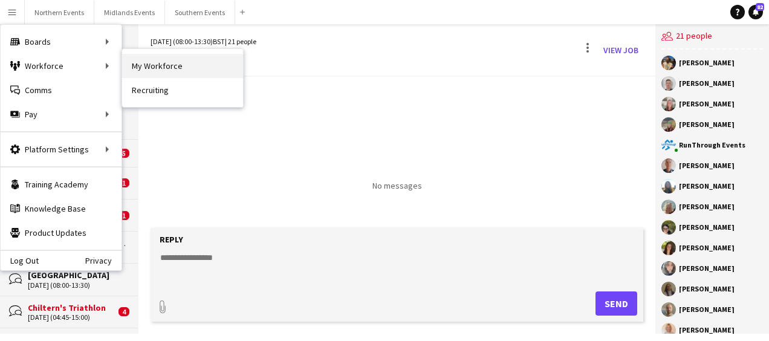 The width and height of the screenshot is (769, 341). What do you see at coordinates (183, 90) in the screenshot?
I see `a: Recruiting` at bounding box center [183, 90].